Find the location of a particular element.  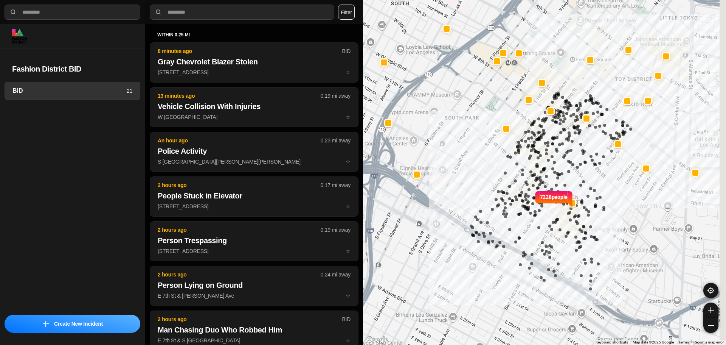

h2: Person Lying on Ground is located at coordinates (254, 285).